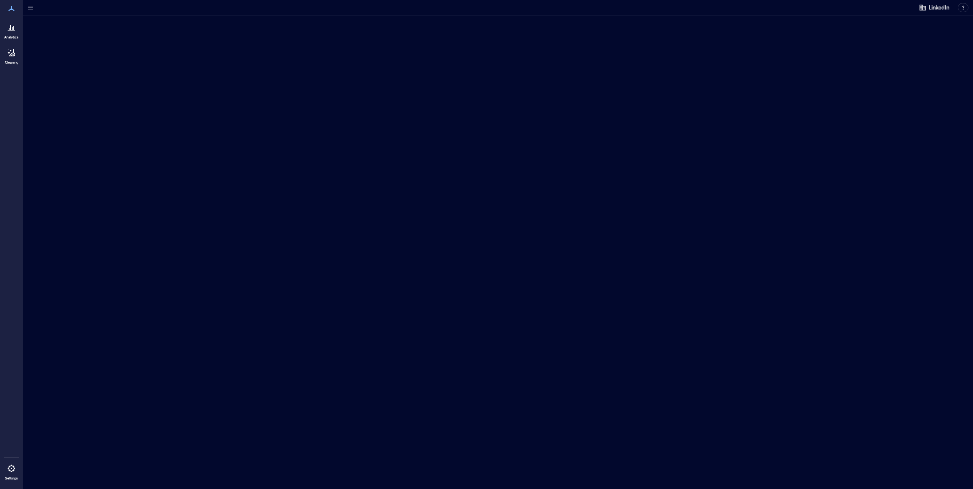 This screenshot has width=973, height=489. What do you see at coordinates (11, 479) in the screenshot?
I see `p: Settings` at bounding box center [11, 479].